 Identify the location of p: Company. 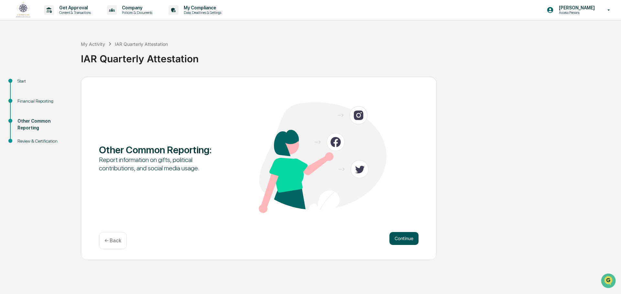
(136, 8).